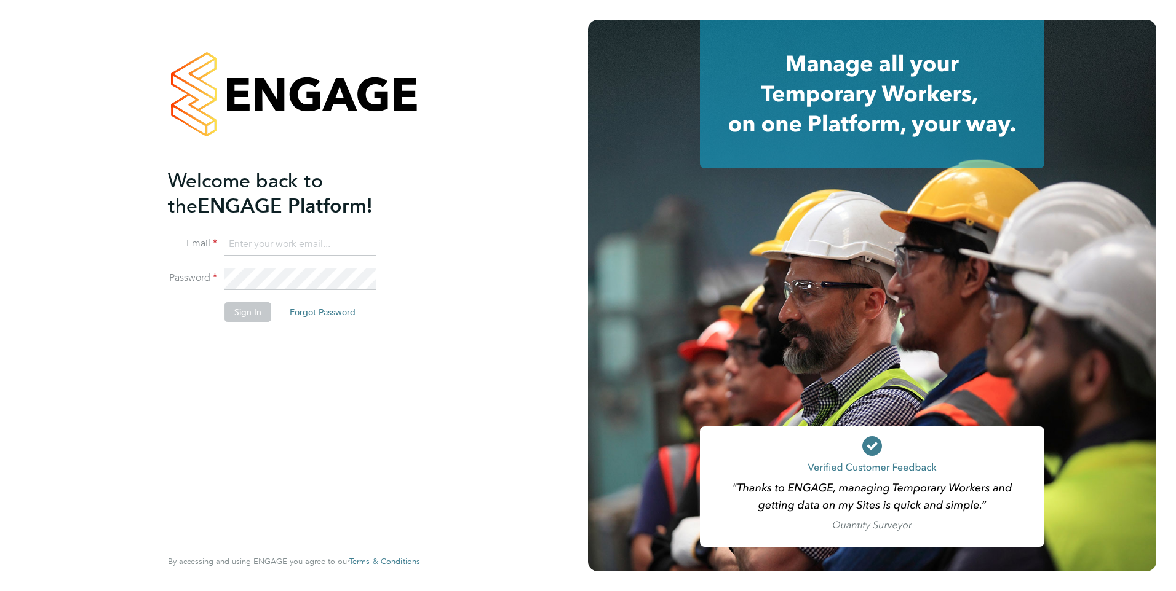 The height and width of the screenshot is (591, 1176). Describe the element at coordinates (384, 562) in the screenshot. I see `a: Terms & Conditions` at that location.